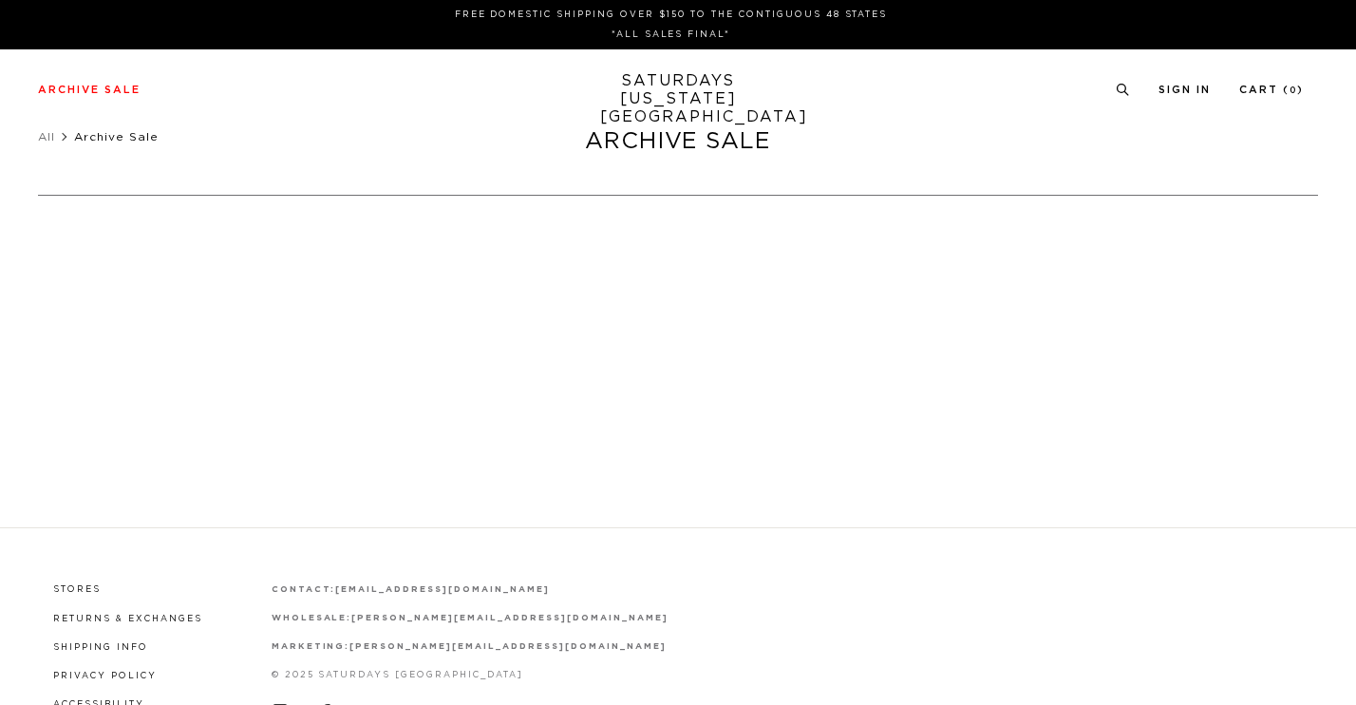 This screenshot has height=705, width=1356. I want to click on a: Cart (0), so click(1272, 89).